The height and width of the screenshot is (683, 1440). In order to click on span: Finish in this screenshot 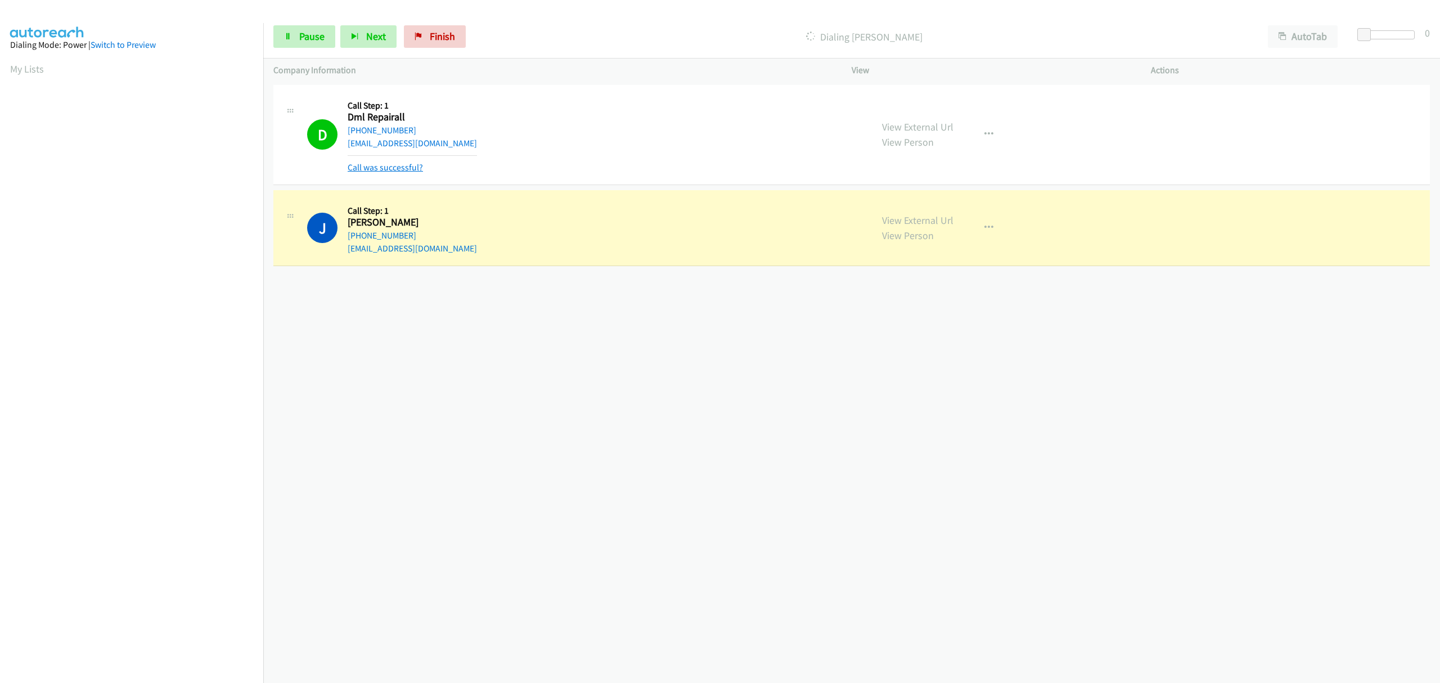, I will do `click(442, 36)`.